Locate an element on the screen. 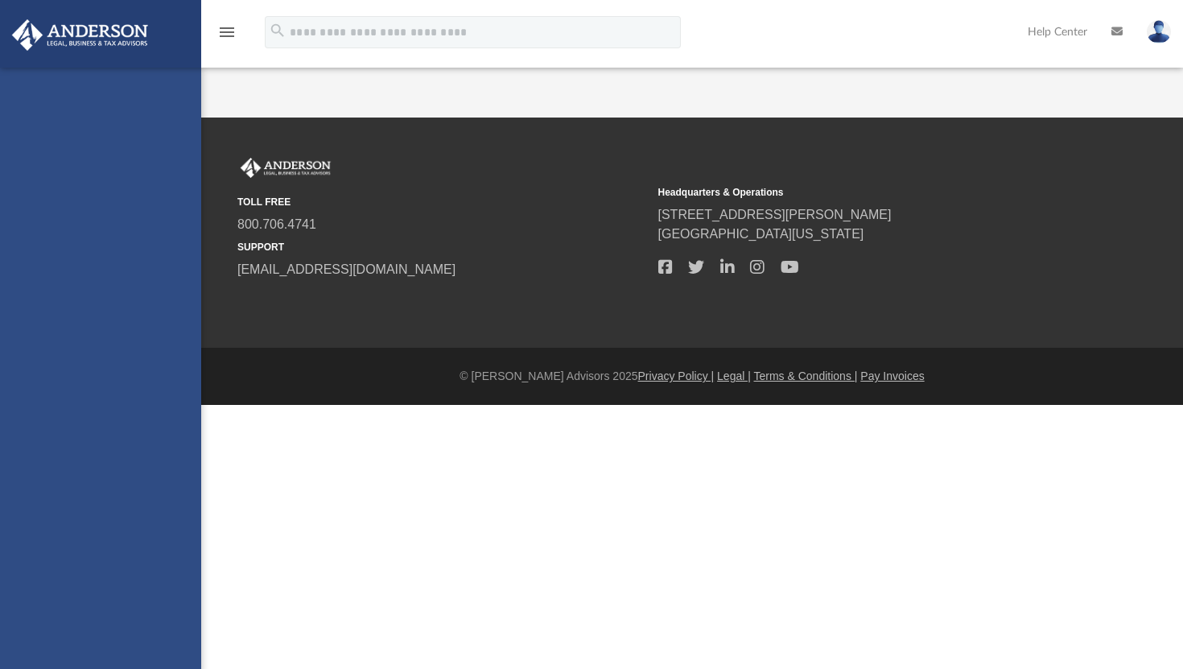  a: Privacy Policy | is located at coordinates (676, 376).